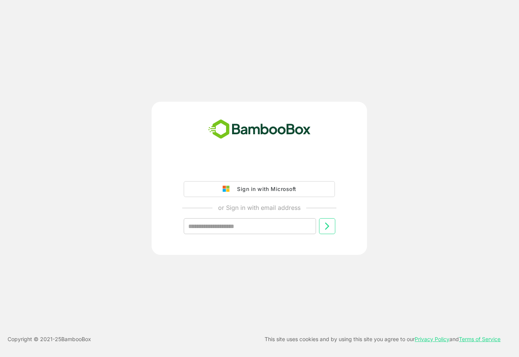 This screenshot has width=519, height=357. What do you see at coordinates (265, 189) in the screenshot?
I see `div: Sign in with Microsoft` at bounding box center [265, 189].